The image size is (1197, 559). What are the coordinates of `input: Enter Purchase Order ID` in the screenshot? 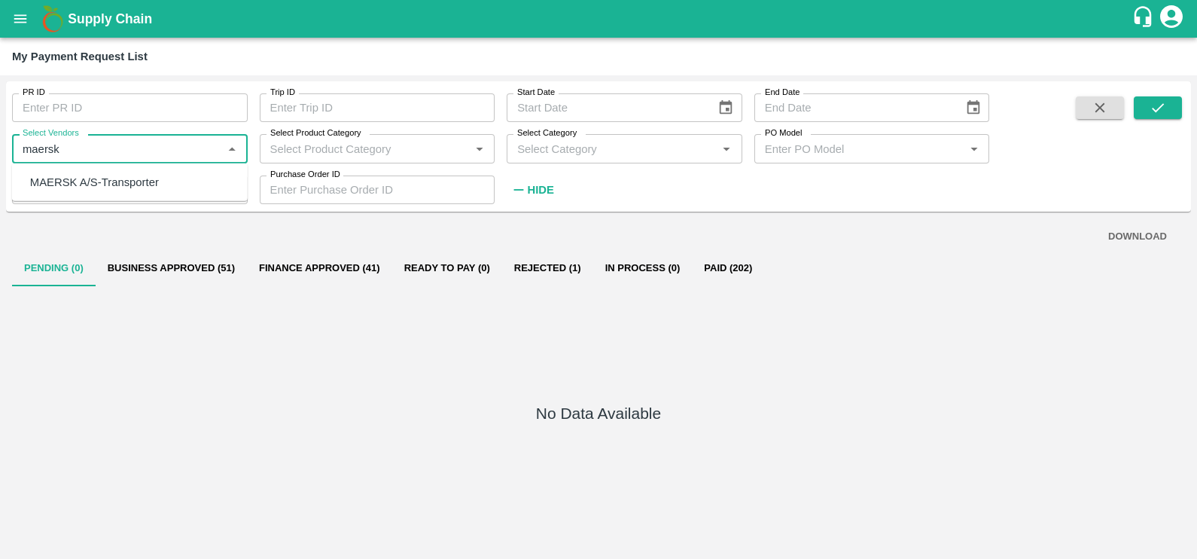 It's located at (377, 190).